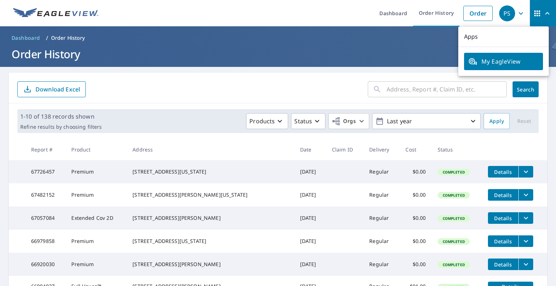 The width and height of the screenshot is (556, 286). Describe the element at coordinates (526, 241) in the screenshot. I see `button: filesDropdownBtn-66979858` at that location.